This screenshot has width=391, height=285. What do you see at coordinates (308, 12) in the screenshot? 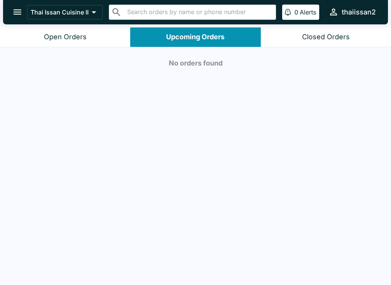
I see `p: Alerts` at bounding box center [308, 12].